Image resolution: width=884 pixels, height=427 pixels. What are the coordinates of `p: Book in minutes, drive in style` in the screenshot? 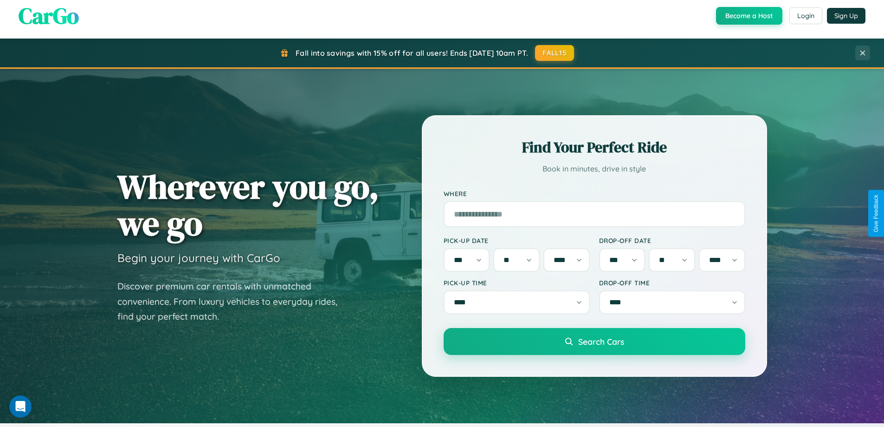 It's located at (595, 168).